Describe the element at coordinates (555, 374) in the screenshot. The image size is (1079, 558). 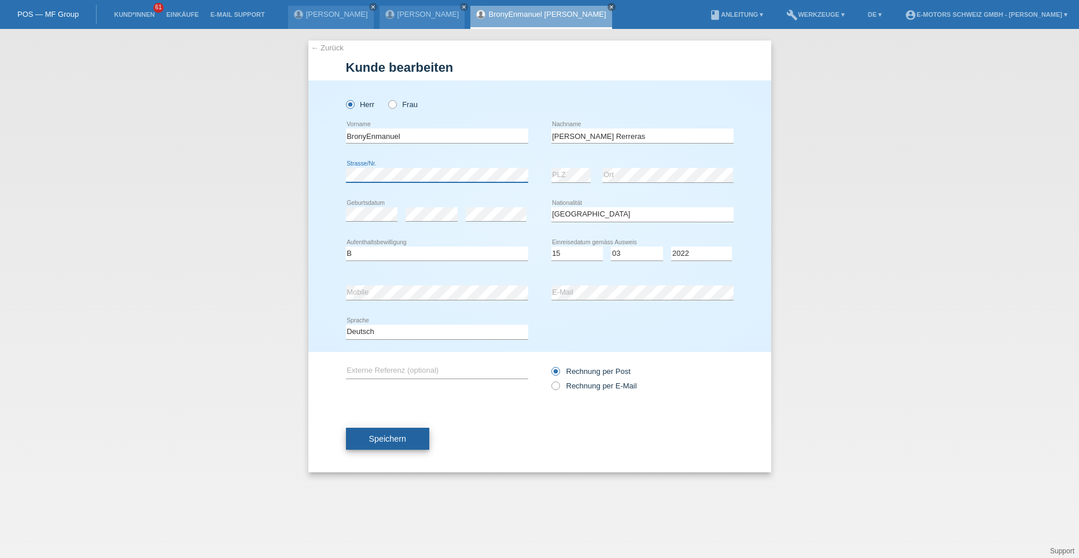
I see `input: Rechnung per Post` at that location.